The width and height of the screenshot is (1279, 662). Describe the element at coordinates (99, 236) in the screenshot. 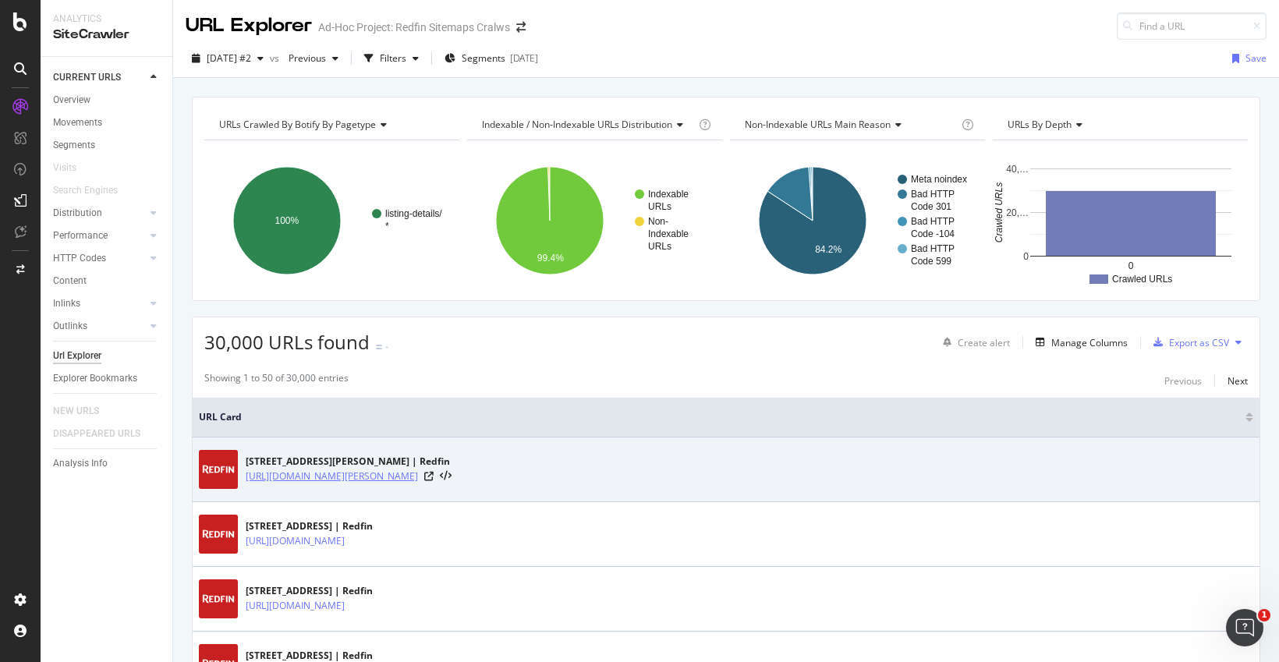

I see `a: Performance` at that location.